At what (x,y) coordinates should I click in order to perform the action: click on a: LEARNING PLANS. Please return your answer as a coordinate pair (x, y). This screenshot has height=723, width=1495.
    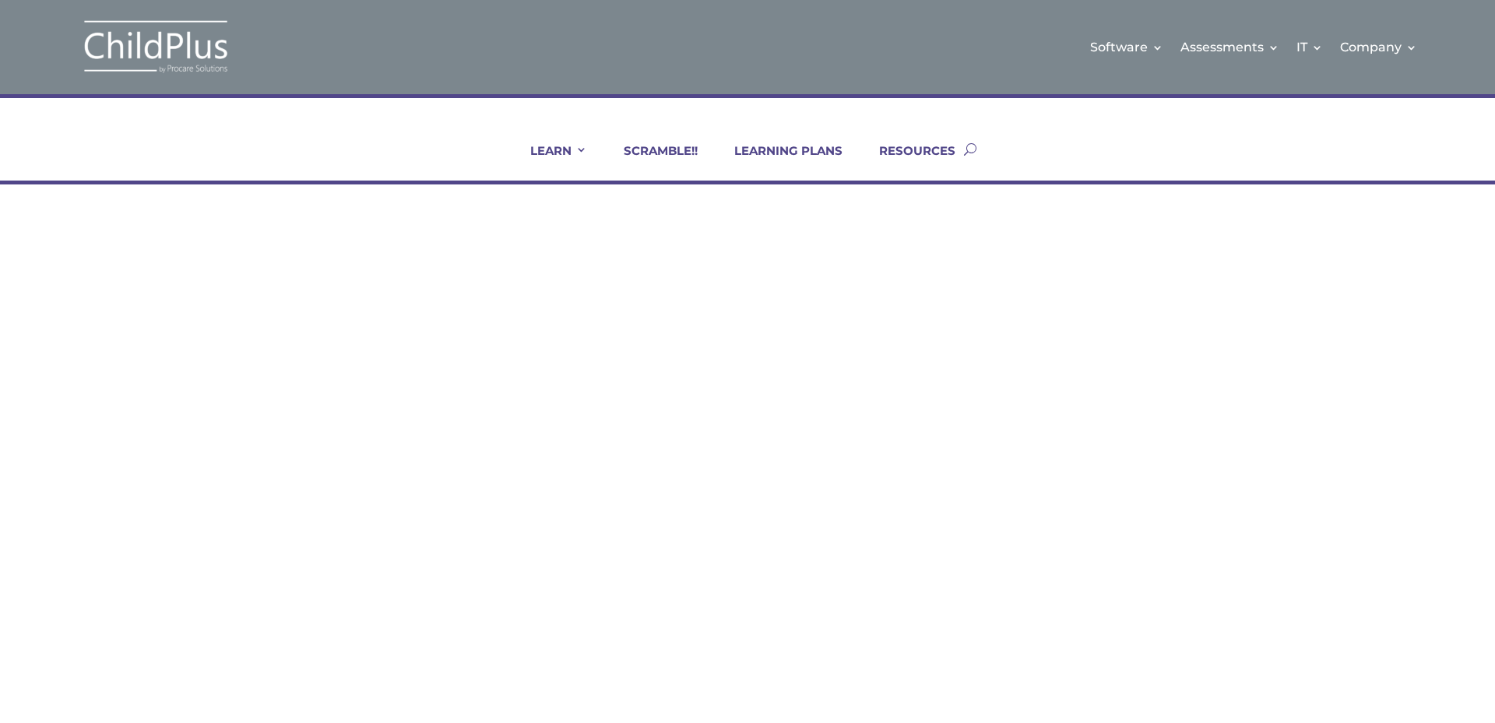
    Looking at the image, I should click on (779, 162).